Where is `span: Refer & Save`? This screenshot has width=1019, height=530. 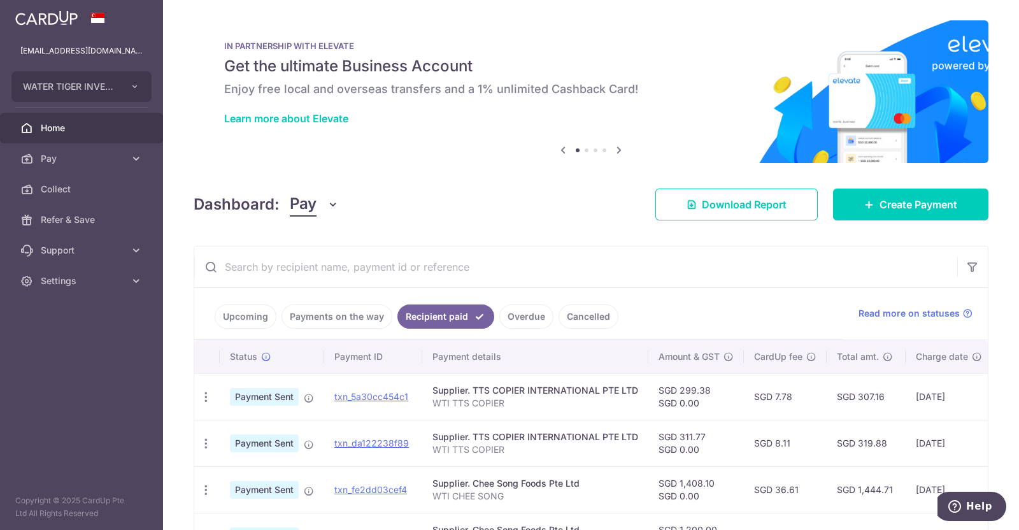
span: Refer & Save is located at coordinates (83, 220).